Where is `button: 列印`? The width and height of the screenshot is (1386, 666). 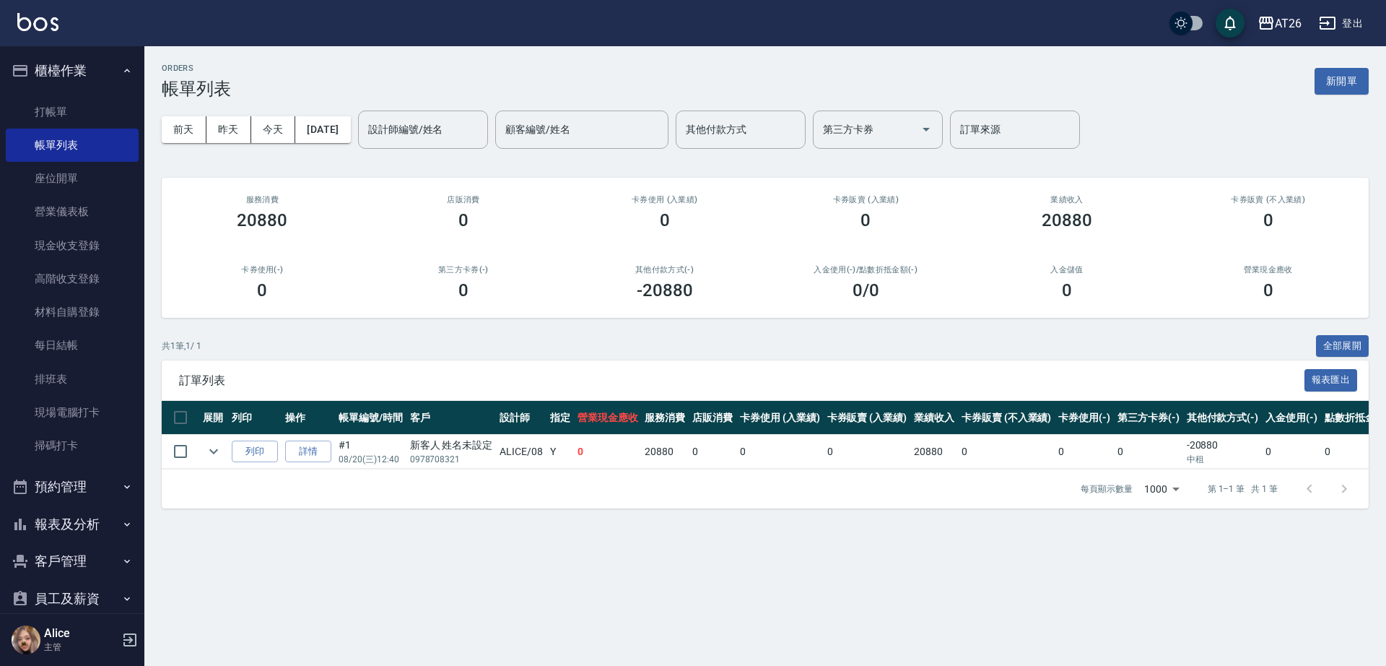
button: 列印 is located at coordinates (255, 451).